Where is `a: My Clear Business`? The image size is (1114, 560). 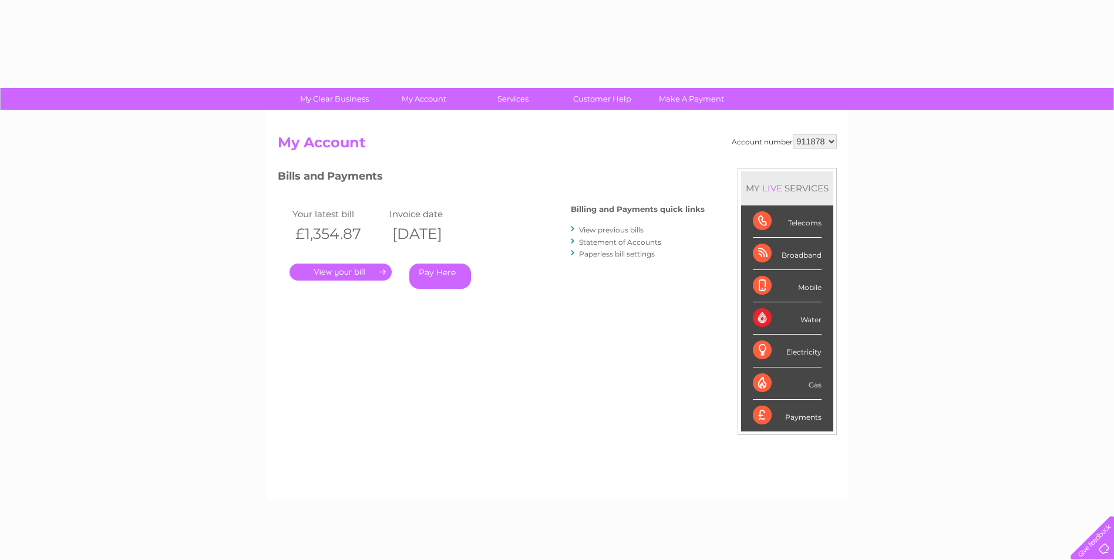
a: My Clear Business is located at coordinates (334, 99).